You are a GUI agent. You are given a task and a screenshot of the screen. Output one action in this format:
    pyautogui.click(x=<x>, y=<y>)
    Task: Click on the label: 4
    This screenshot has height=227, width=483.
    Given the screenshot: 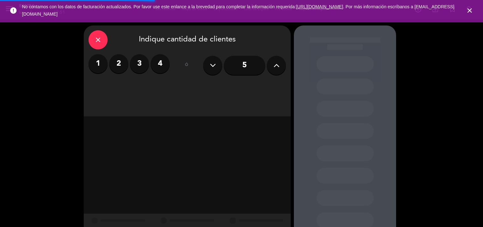 What is the action you would take?
    pyautogui.click(x=160, y=64)
    